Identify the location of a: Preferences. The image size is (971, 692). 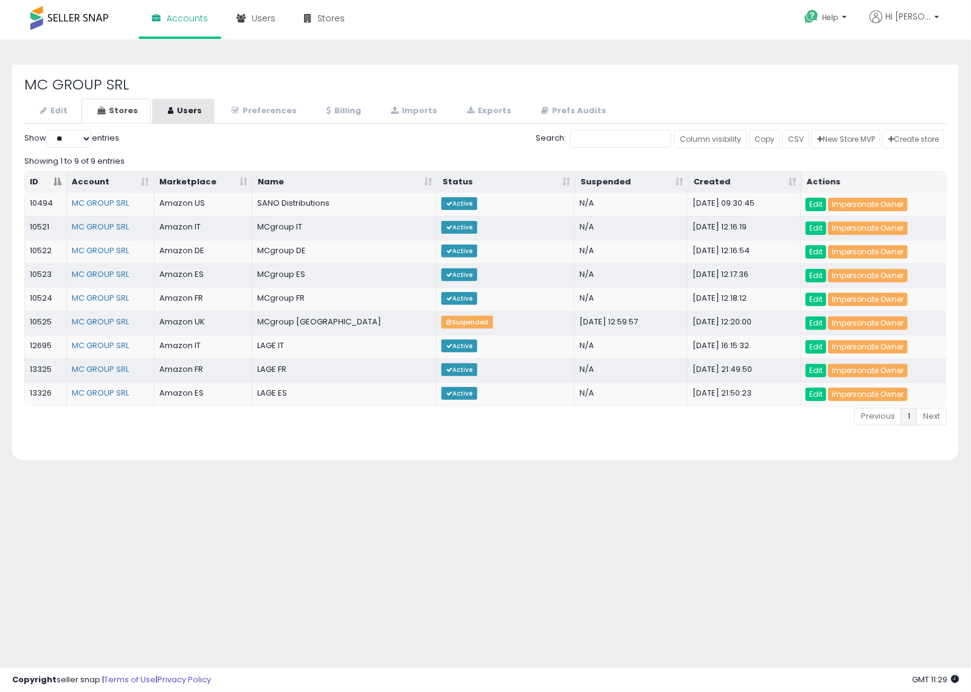
(263, 111).